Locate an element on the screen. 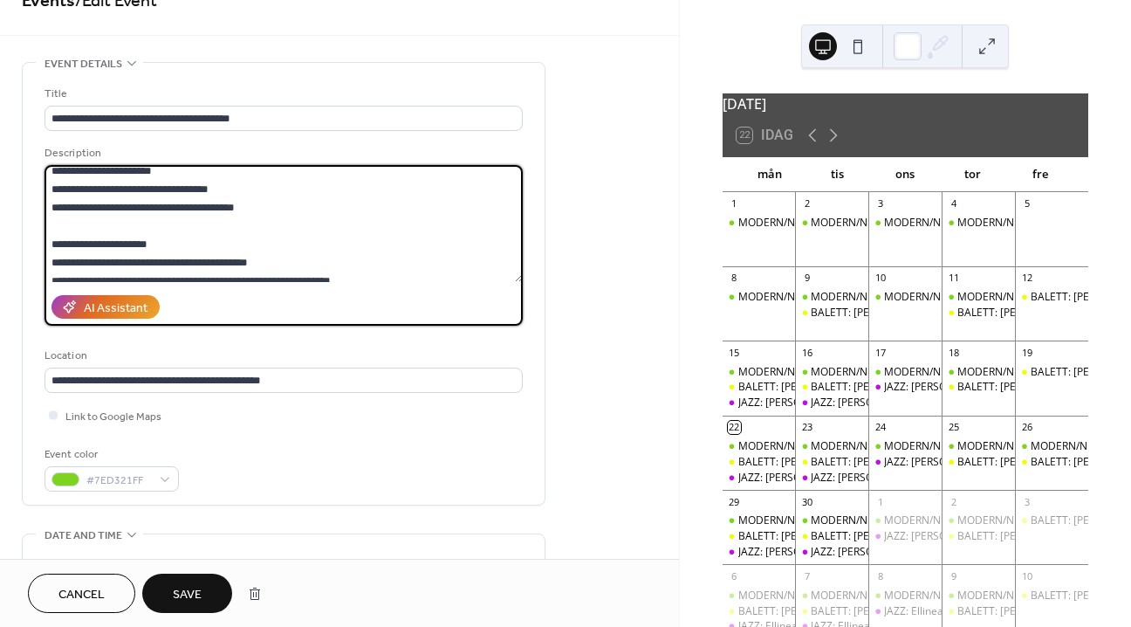  div: 17 is located at coordinates (880, 352).